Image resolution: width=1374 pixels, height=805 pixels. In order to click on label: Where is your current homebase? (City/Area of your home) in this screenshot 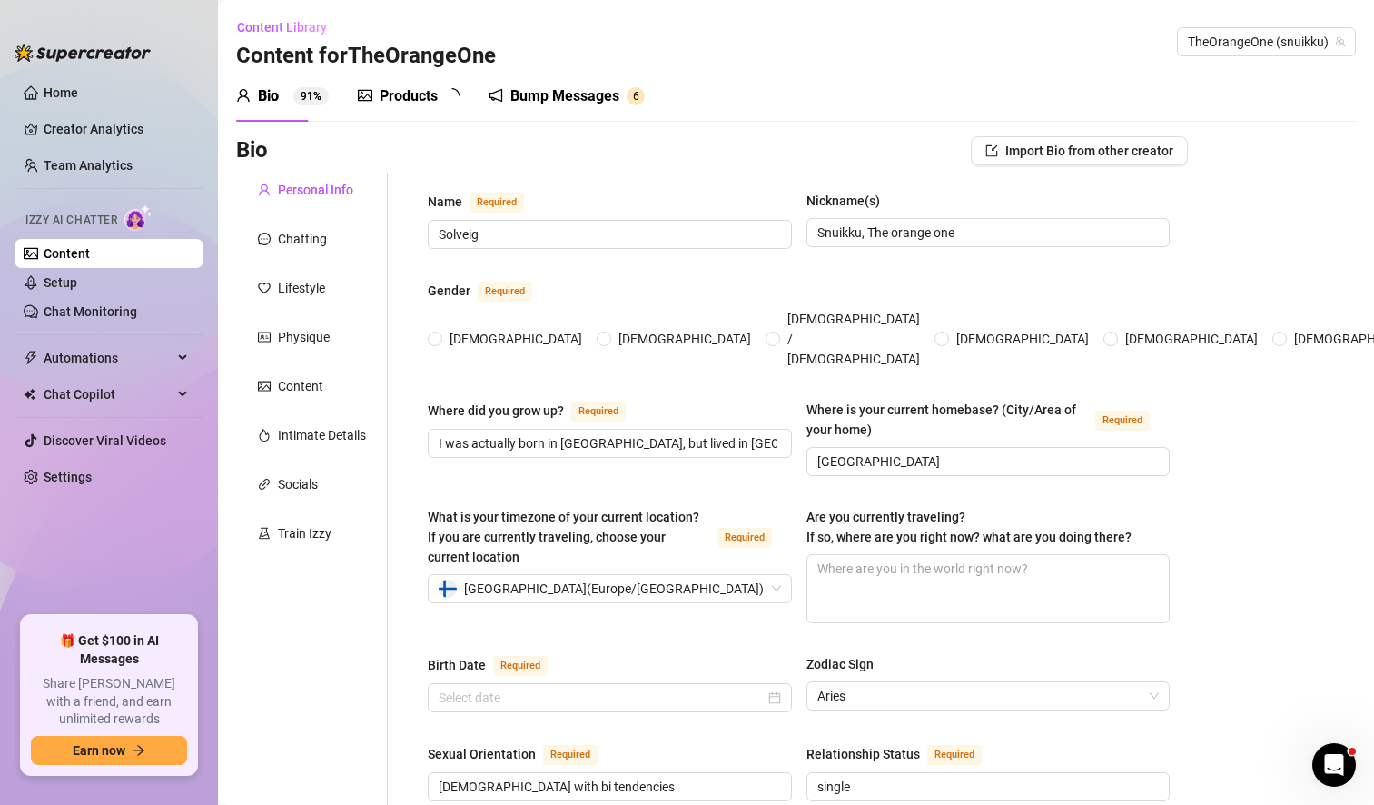, I will do `click(988, 420)`.